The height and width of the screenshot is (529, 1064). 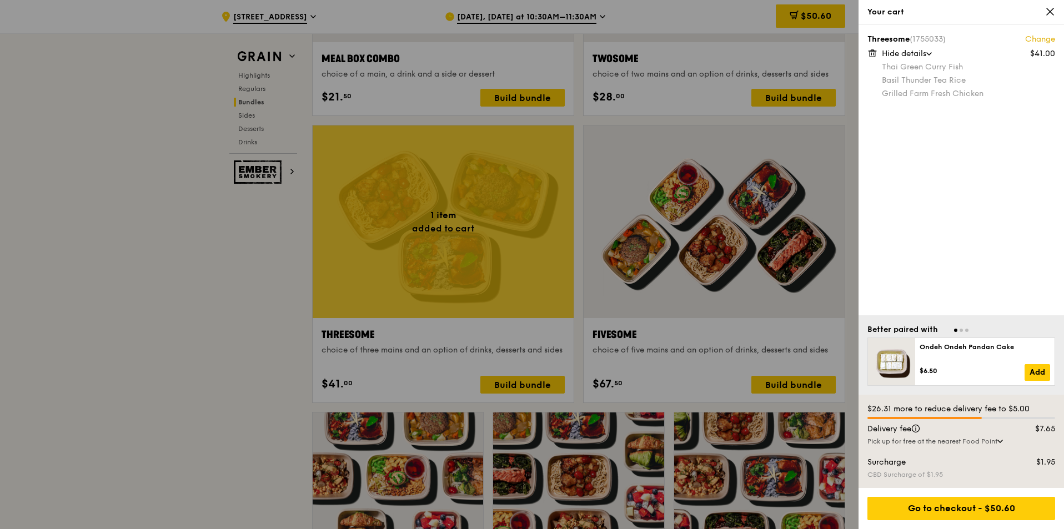 I want to click on span: Go to slide 1, so click(x=956, y=331).